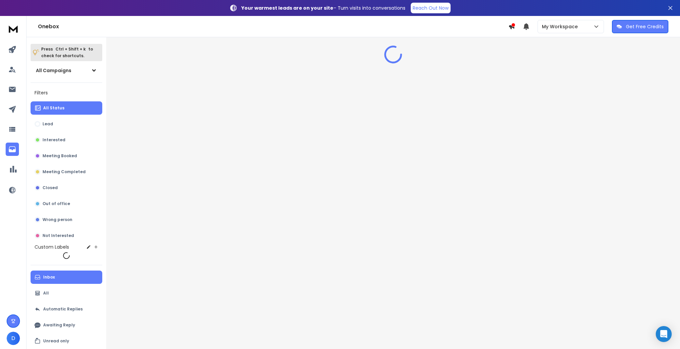 Image resolution: width=680 pixels, height=349 pixels. Describe the element at coordinates (56, 204) in the screenshot. I see `p: Out of office` at that location.